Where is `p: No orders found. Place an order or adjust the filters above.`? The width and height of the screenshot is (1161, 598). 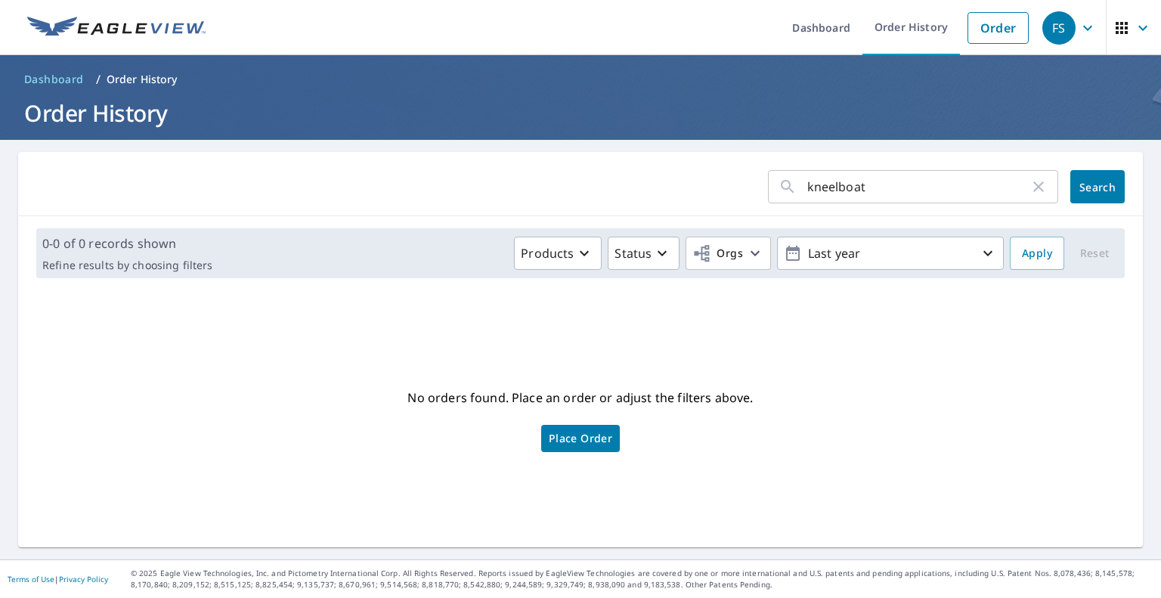
p: No orders found. Place an order or adjust the filters above. is located at coordinates (580, 398).